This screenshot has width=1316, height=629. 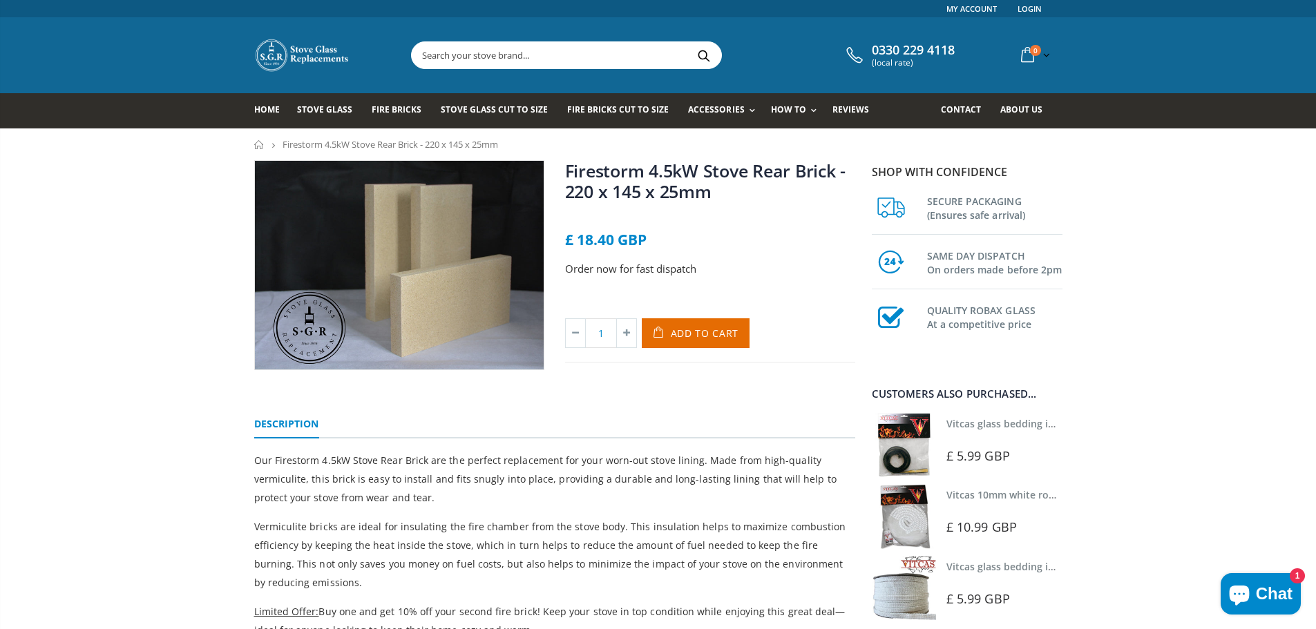 What do you see at coordinates (623, 111) in the screenshot?
I see `a: Fire Bricks Cut To Size` at bounding box center [623, 111].